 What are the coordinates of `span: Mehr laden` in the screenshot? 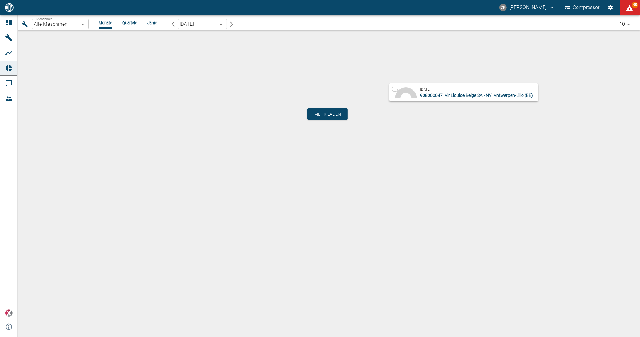 It's located at (327, 114).